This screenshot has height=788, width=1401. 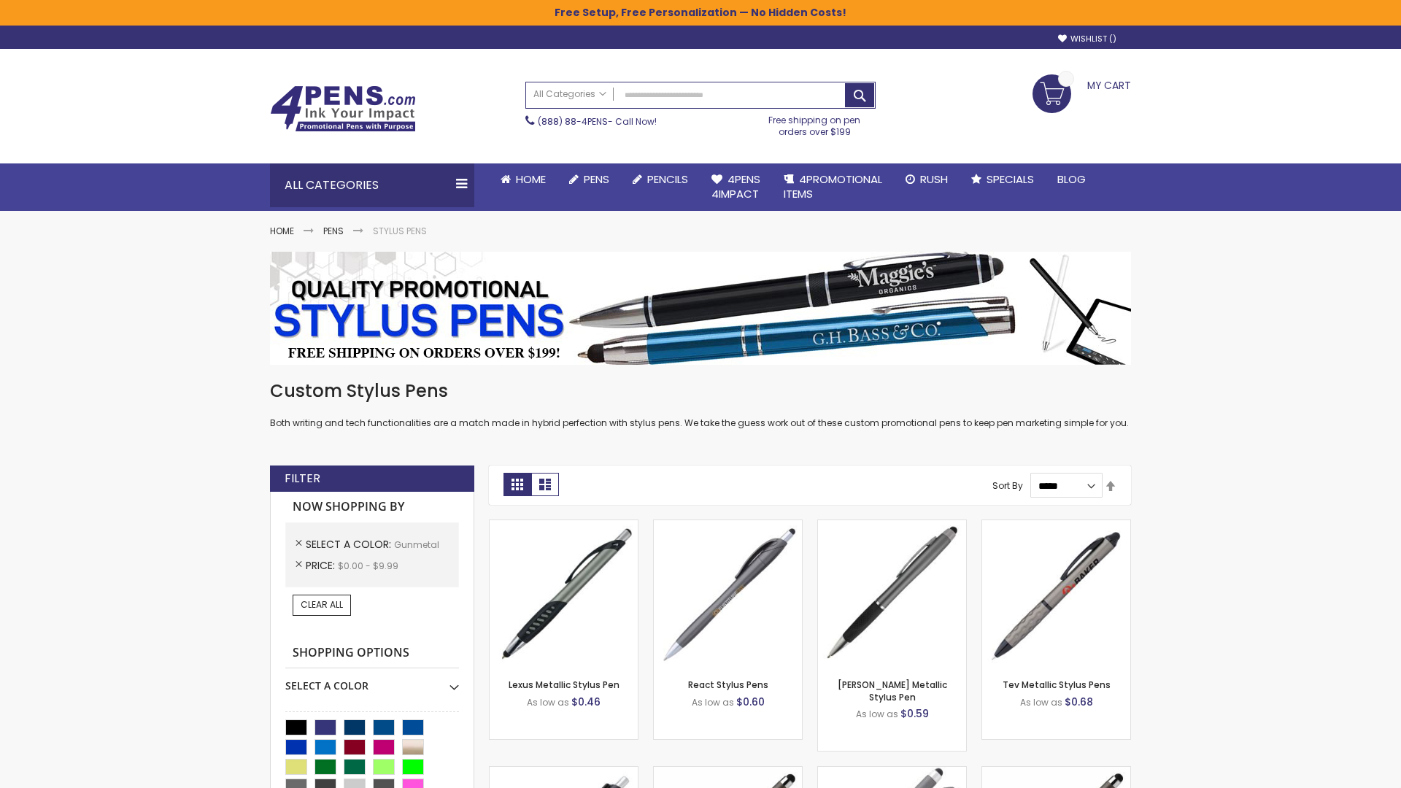 What do you see at coordinates (322, 565) in the screenshot?
I see `span: Price` at bounding box center [322, 565].